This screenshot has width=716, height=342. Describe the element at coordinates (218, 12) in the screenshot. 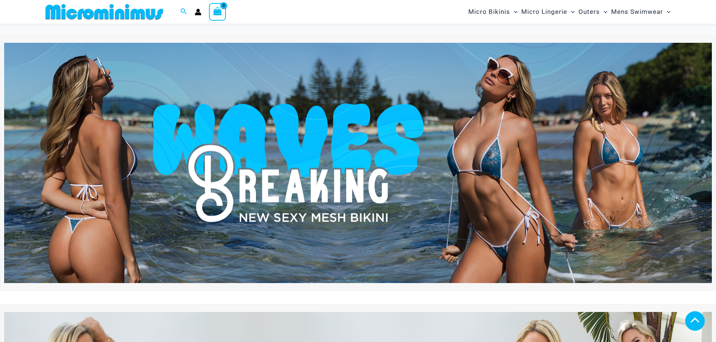

I see `a: View Shopping Cart, empty` at that location.